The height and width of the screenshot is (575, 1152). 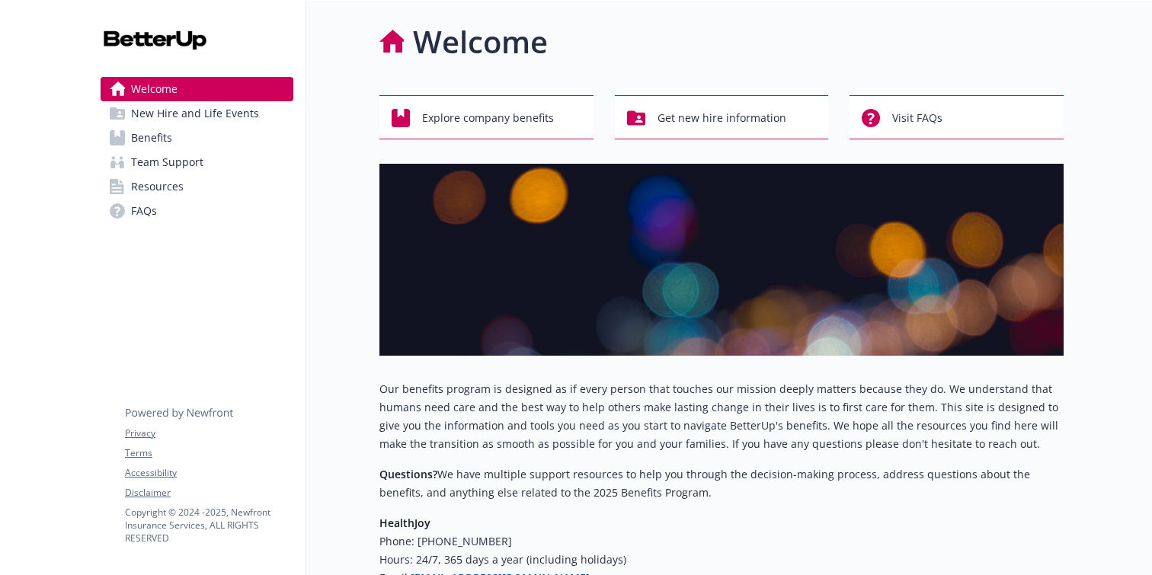 I want to click on span: Resources, so click(x=157, y=187).